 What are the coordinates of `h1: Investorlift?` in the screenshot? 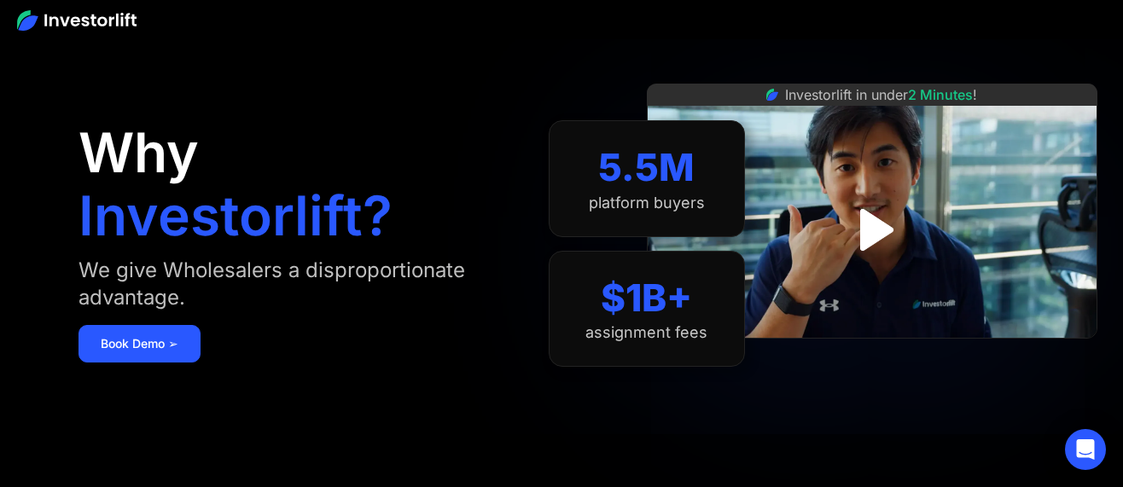 It's located at (236, 216).